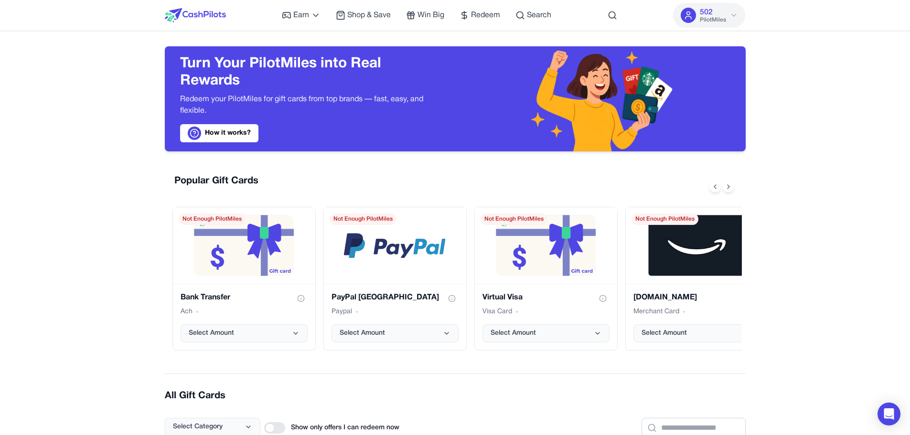  Describe the element at coordinates (395, 278) in the screenshot. I see `div: PayPal USA gift card` at that location.